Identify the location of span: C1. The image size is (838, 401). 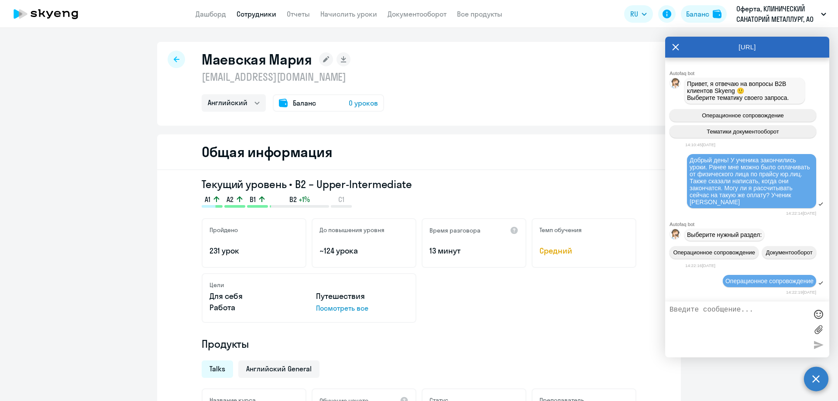
(341, 199).